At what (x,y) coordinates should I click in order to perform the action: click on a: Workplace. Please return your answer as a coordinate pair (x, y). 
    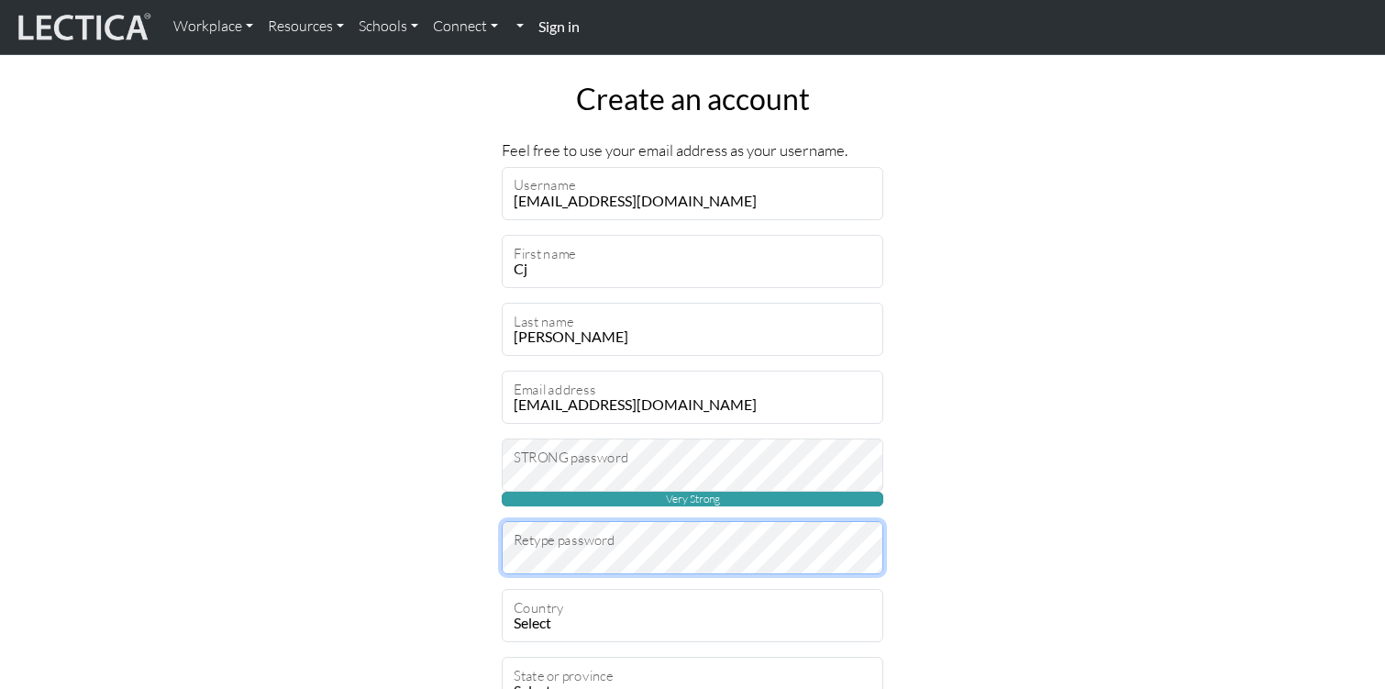
    Looking at the image, I should click on (213, 27).